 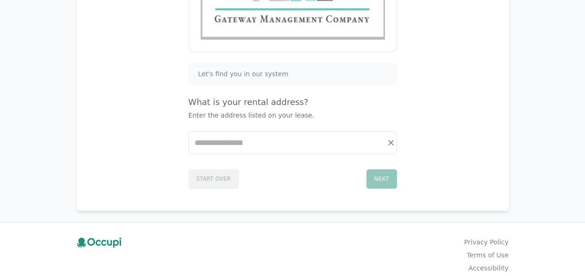 What do you see at coordinates (293, 143) in the screenshot?
I see `input: Start typing...` at bounding box center [293, 143].